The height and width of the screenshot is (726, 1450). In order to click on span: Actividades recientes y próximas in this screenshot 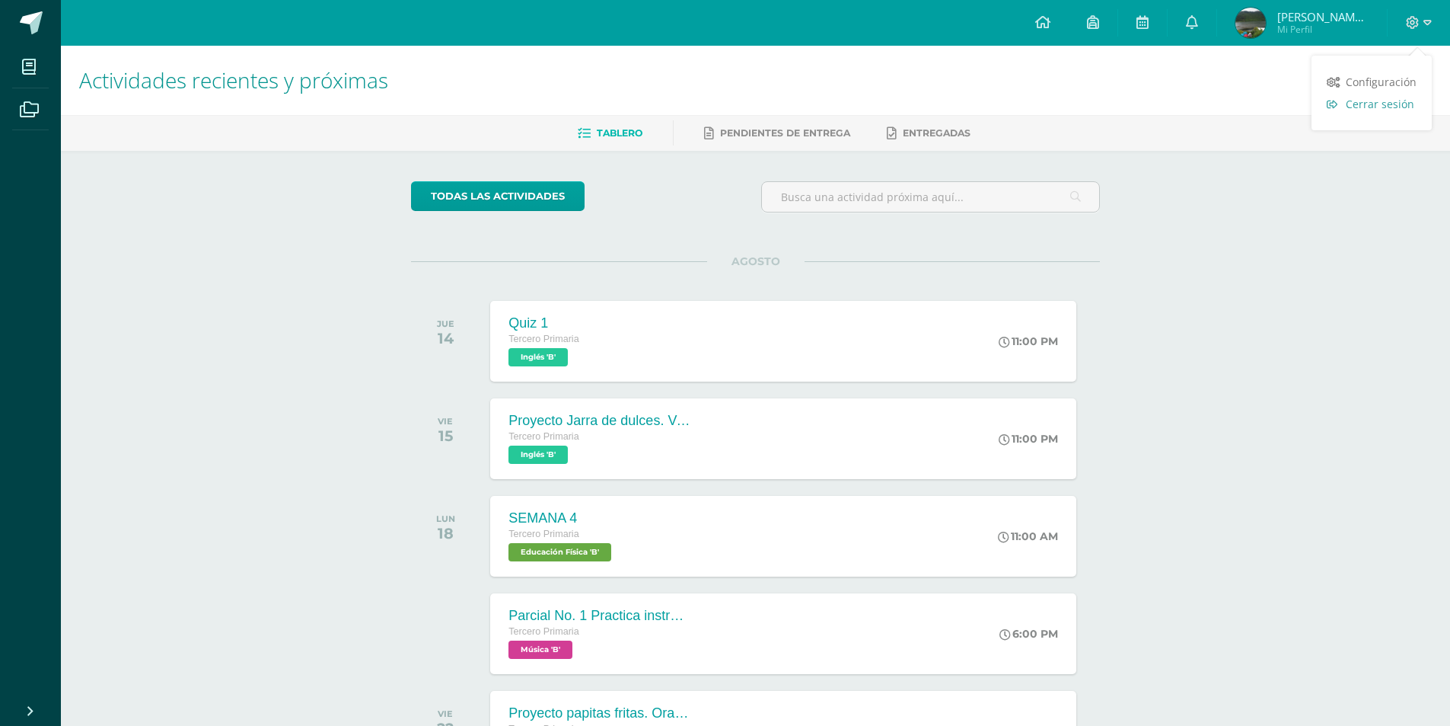, I will do `click(234, 80)`.